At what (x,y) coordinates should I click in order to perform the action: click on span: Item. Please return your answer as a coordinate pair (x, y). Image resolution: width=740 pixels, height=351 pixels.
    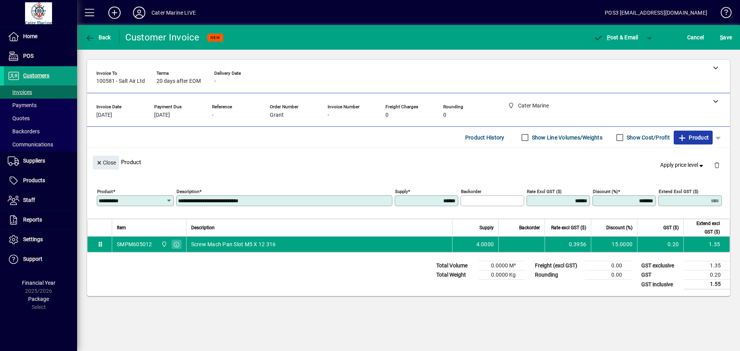
    Looking at the image, I should click on (121, 228).